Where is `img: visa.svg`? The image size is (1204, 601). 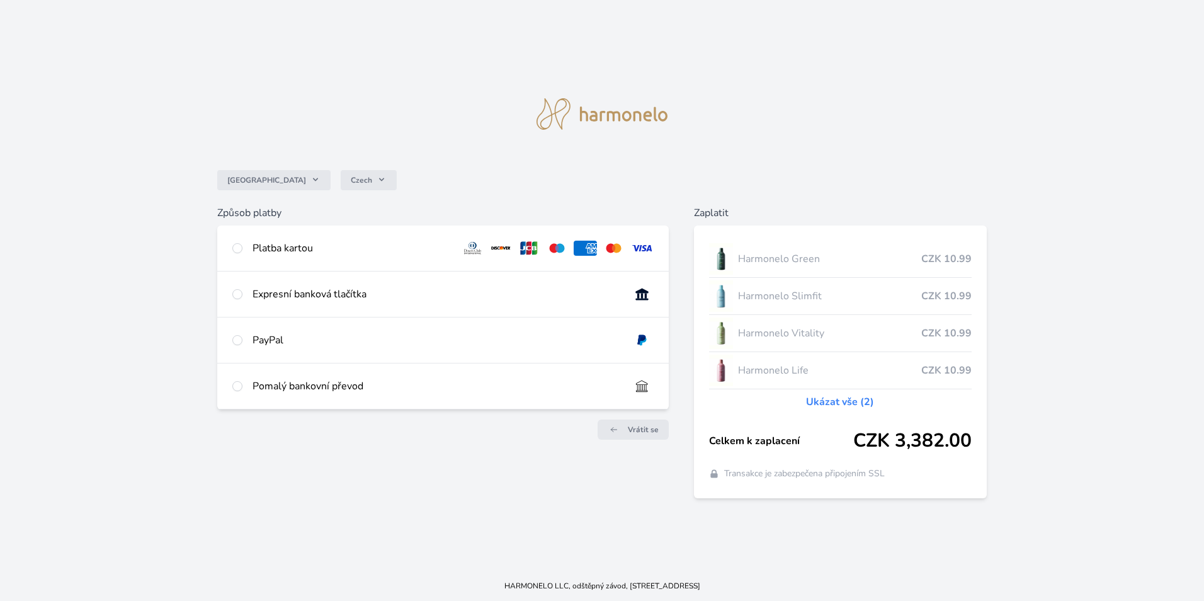
img: visa.svg is located at coordinates (642, 248).